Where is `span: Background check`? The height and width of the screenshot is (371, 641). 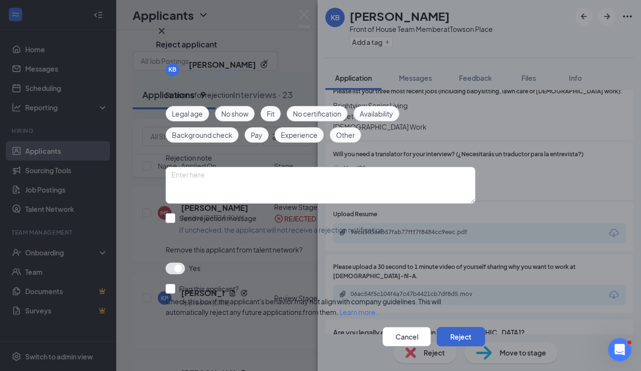
span: Background check is located at coordinates (202, 135).